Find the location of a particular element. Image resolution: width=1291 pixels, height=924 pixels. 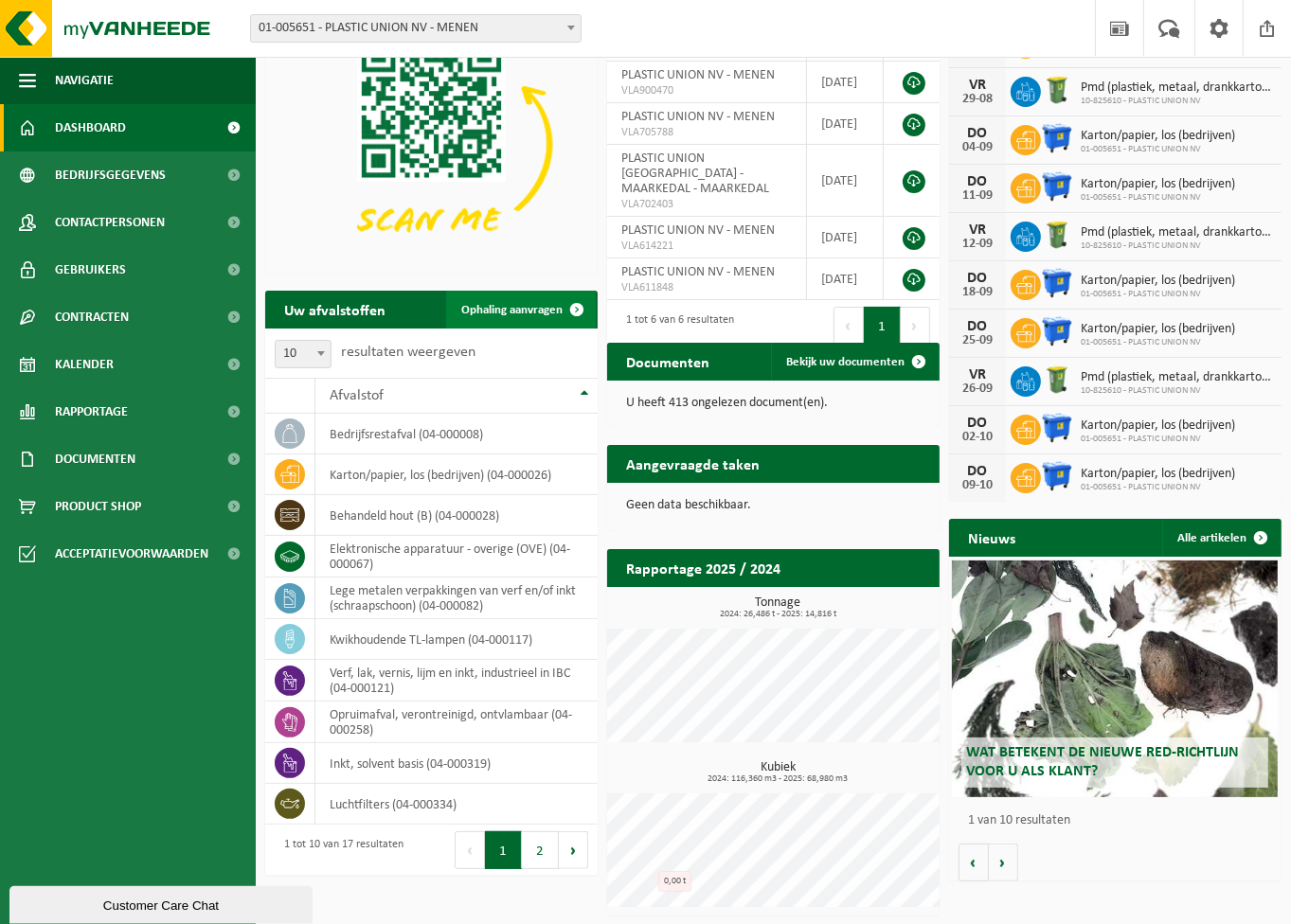

div: 0,00 t is located at coordinates (674, 881).